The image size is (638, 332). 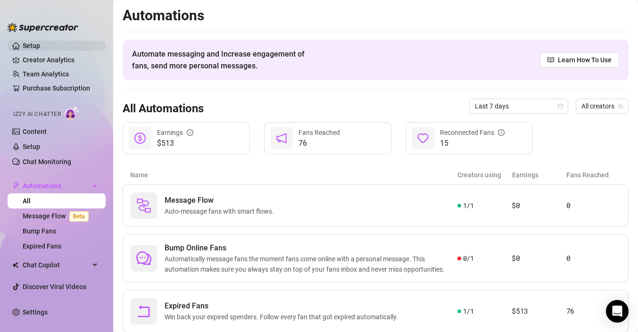 I want to click on span: Automatically message fans the moment fans come online with a personal message. This automation m..., so click(x=311, y=264).